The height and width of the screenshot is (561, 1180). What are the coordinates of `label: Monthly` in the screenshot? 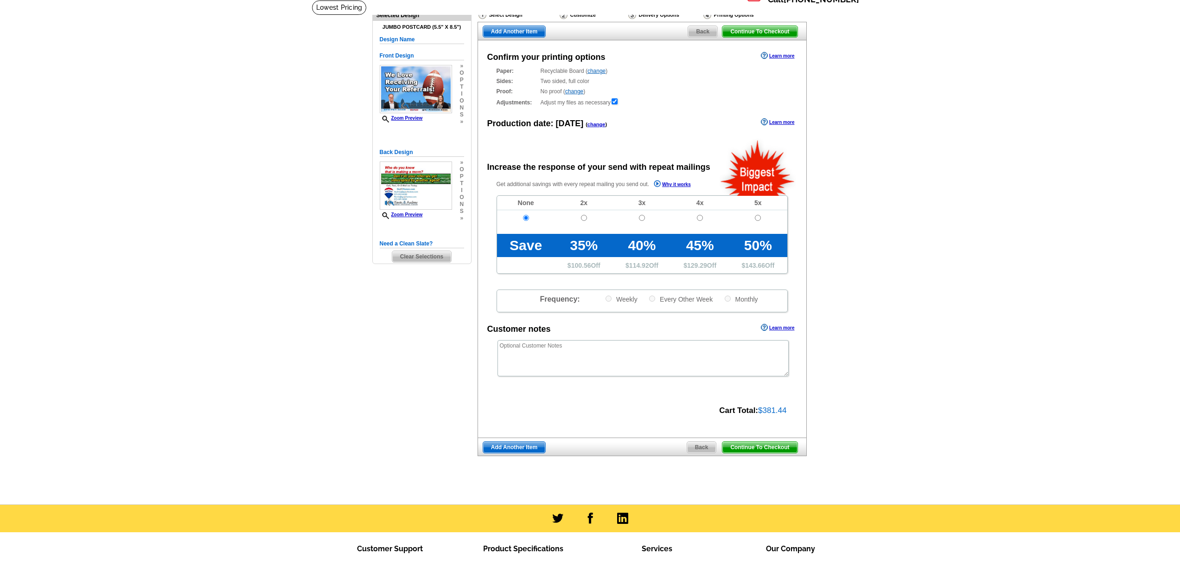 It's located at (741, 299).